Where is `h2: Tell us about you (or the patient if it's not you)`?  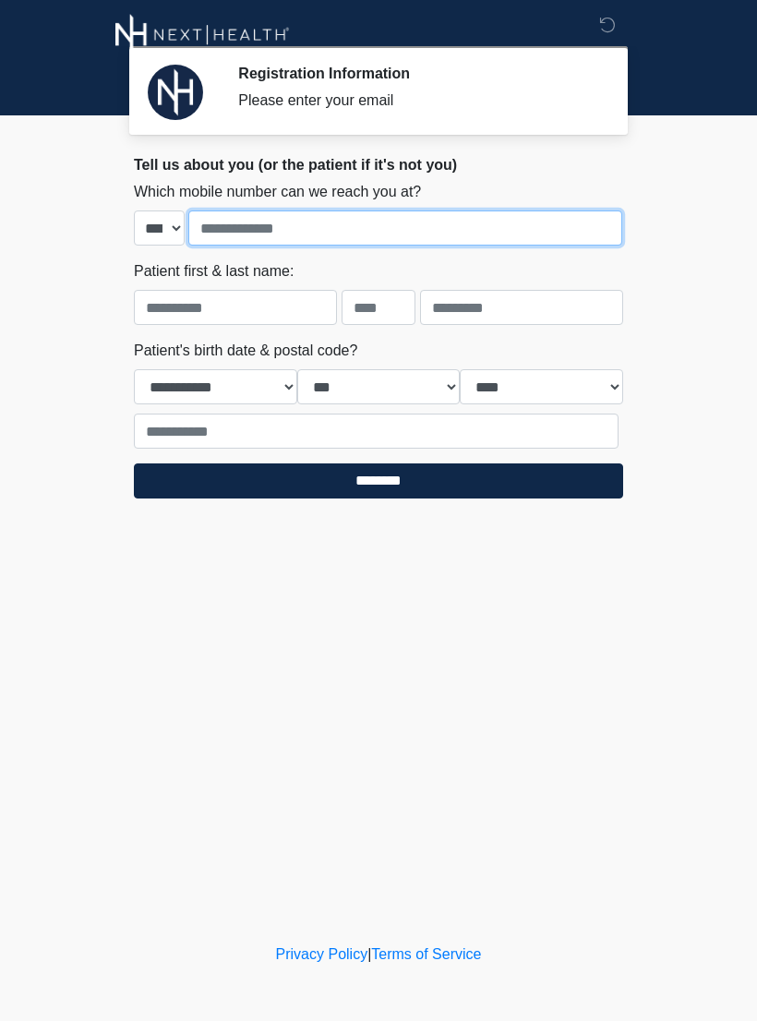 h2: Tell us about you (or the patient if it's not you) is located at coordinates (378, 164).